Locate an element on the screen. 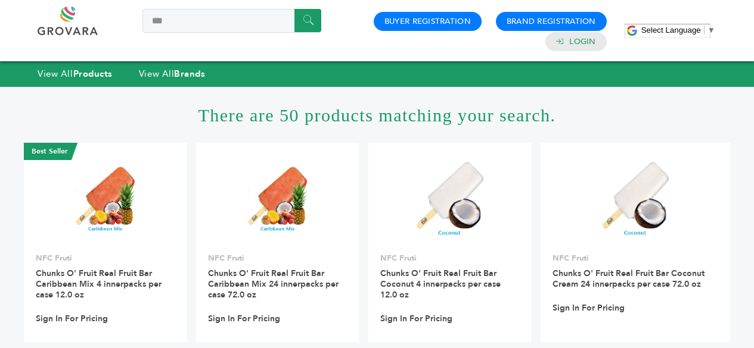 This screenshot has height=348, width=754. a: Buyer Registration is located at coordinates (427, 21).